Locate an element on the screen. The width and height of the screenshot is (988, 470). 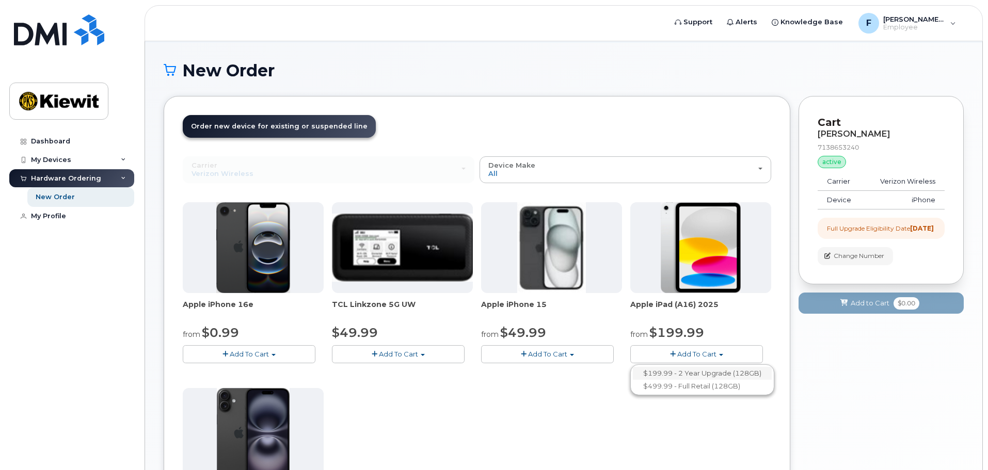
span: F is located at coordinates (868, 23).